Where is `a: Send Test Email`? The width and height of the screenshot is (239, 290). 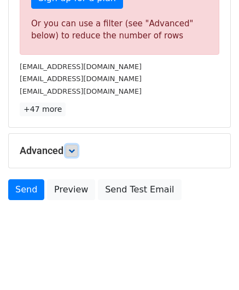 a: Send Test Email is located at coordinates (140, 189).